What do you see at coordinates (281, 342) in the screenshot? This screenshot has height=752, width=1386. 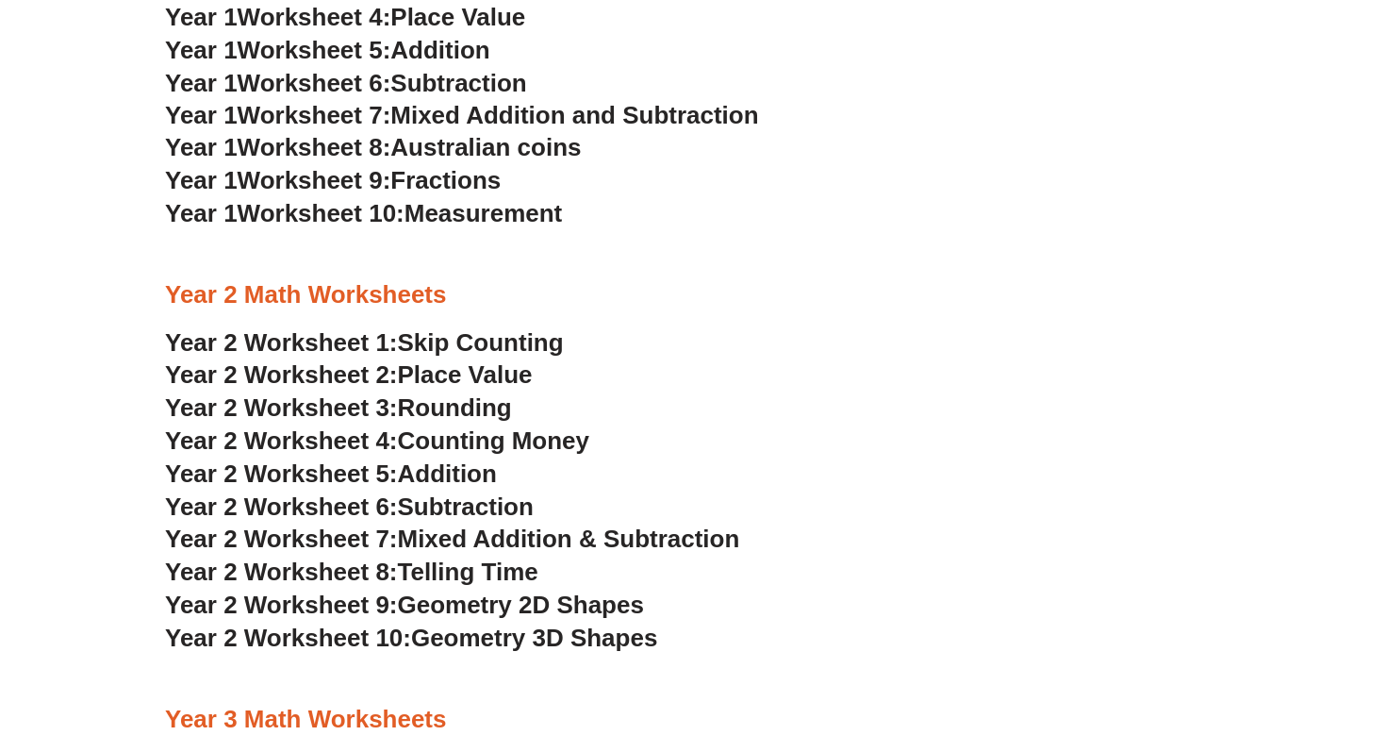 I see `span: Year 2 Worksheet 1:` at bounding box center [281, 342].